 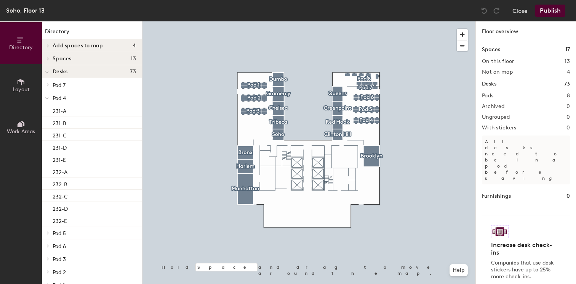 What do you see at coordinates (59, 110) in the screenshot?
I see `p: 231-A` at bounding box center [59, 110].